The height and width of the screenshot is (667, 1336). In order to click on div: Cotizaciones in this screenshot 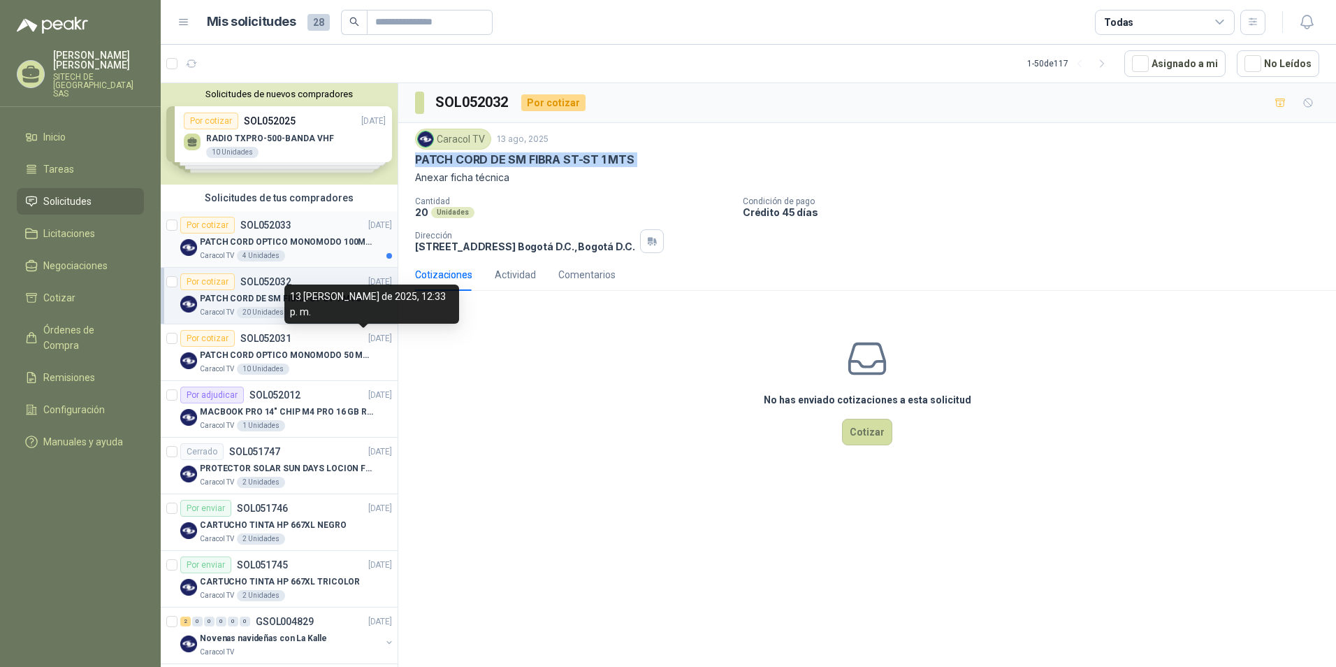, I will do `click(444, 275)`.